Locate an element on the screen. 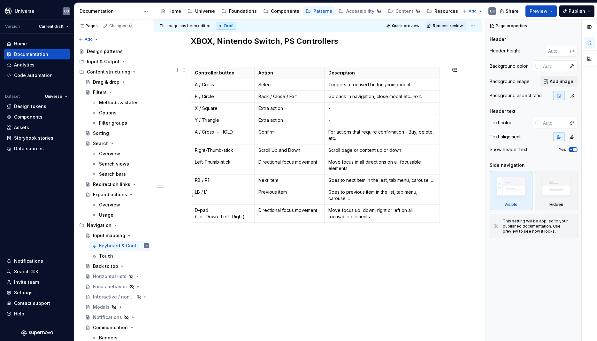  p: Move focus up, down, right or left on all focusable elements is located at coordinates (382, 213).